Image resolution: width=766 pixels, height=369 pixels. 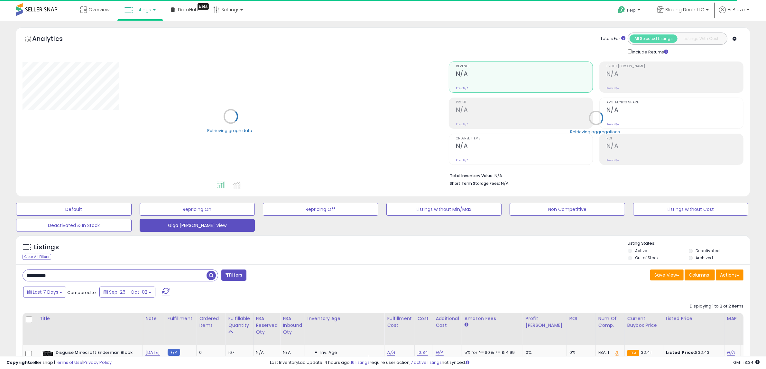 What do you see at coordinates (211, 322) in the screenshot?
I see `div: Ordered Items` at bounding box center [211, 322].